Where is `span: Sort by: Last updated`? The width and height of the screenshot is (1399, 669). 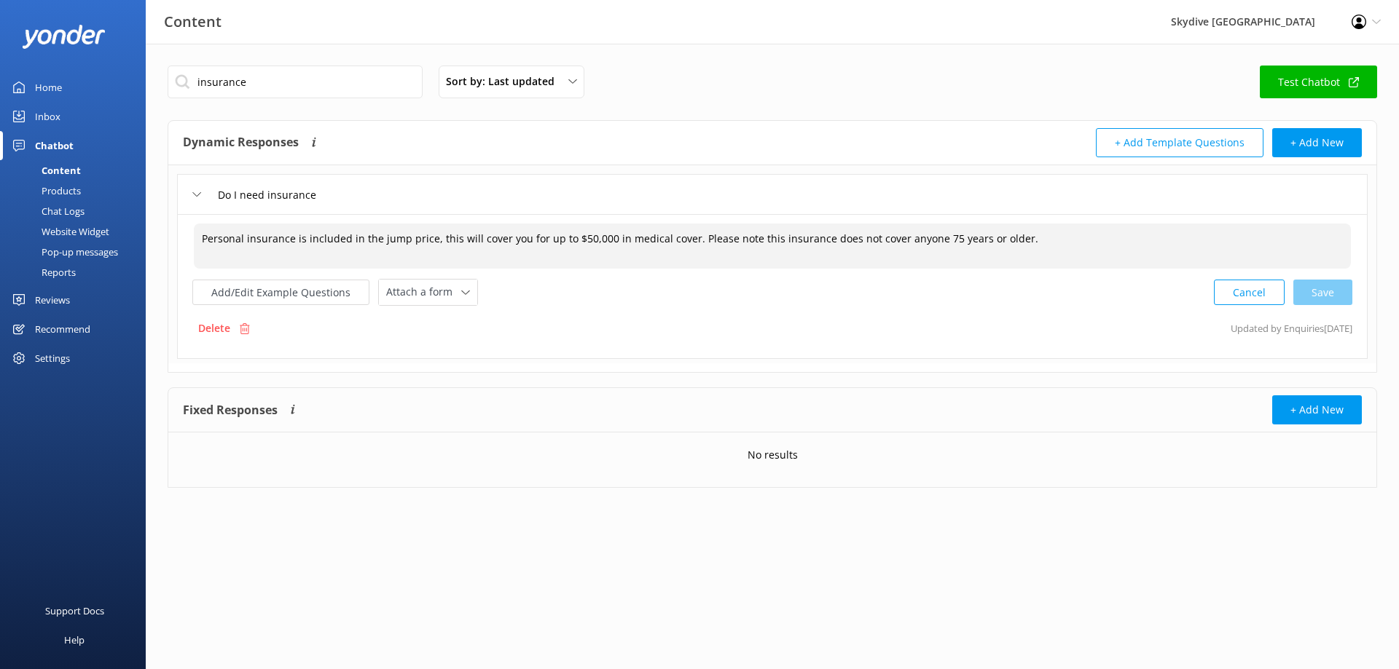
span: Sort by: Last updated is located at coordinates (504, 82).